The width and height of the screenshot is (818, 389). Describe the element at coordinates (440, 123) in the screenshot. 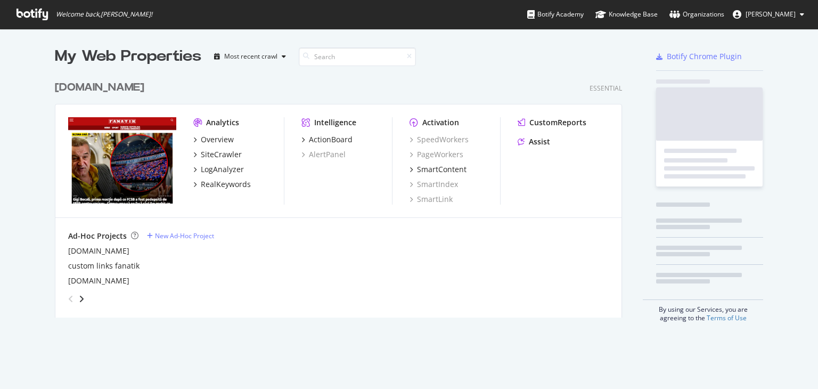

I see `div: Activation` at that location.